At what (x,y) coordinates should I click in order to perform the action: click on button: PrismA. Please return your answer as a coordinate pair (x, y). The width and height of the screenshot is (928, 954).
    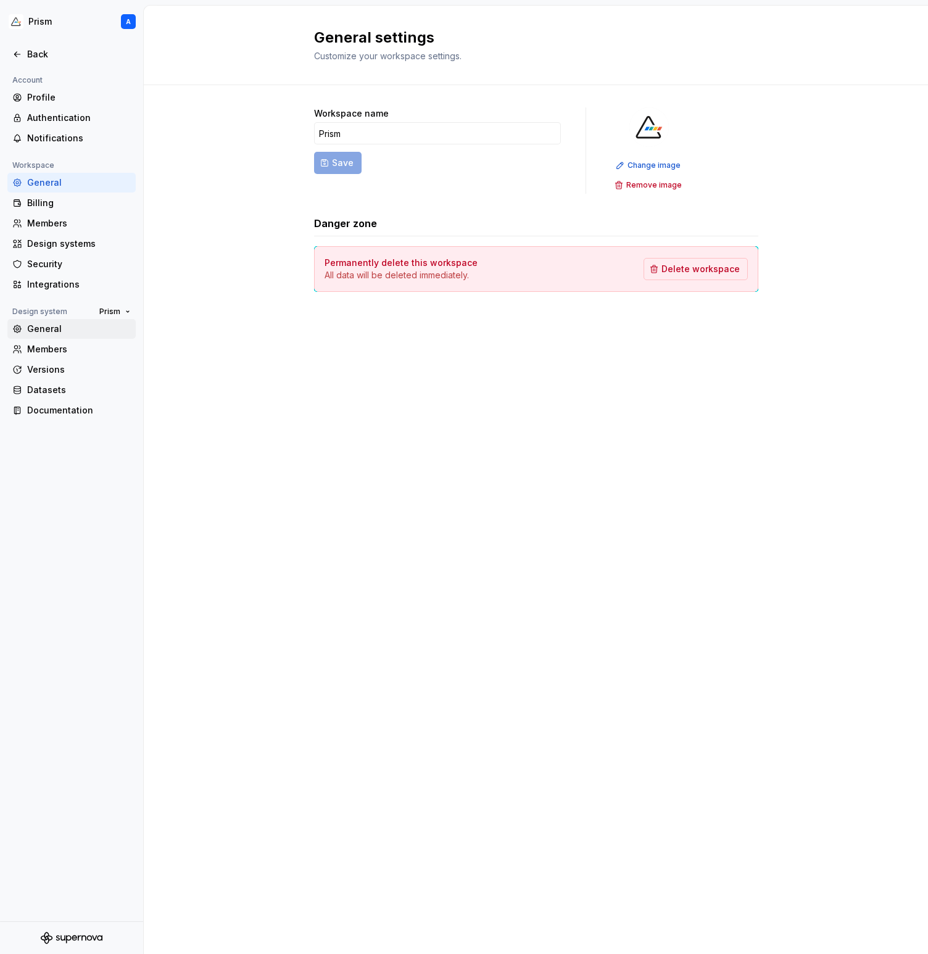
    Looking at the image, I should click on (72, 22).